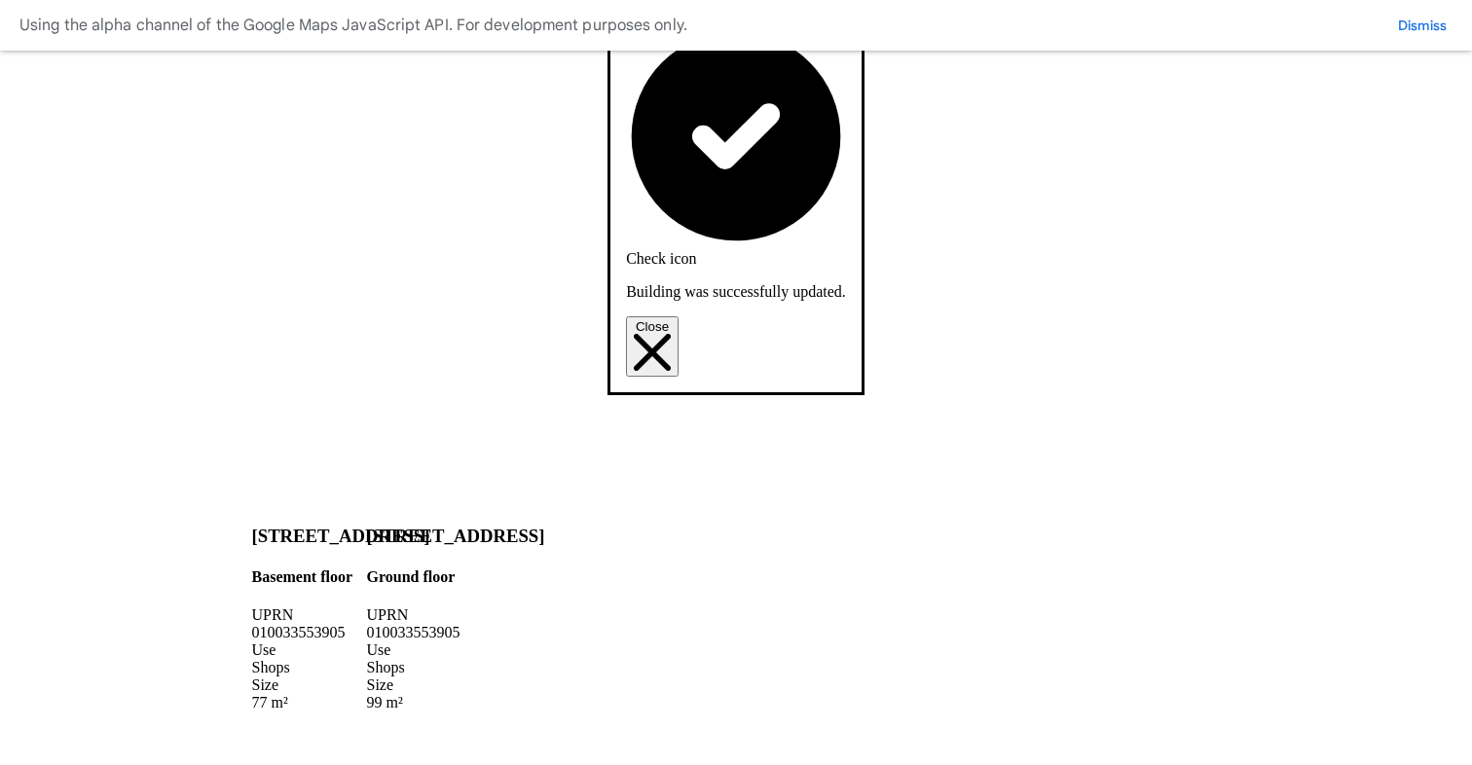 The image size is (1472, 765). What do you see at coordinates (652, 326) in the screenshot?
I see `span: Close` at bounding box center [652, 326].